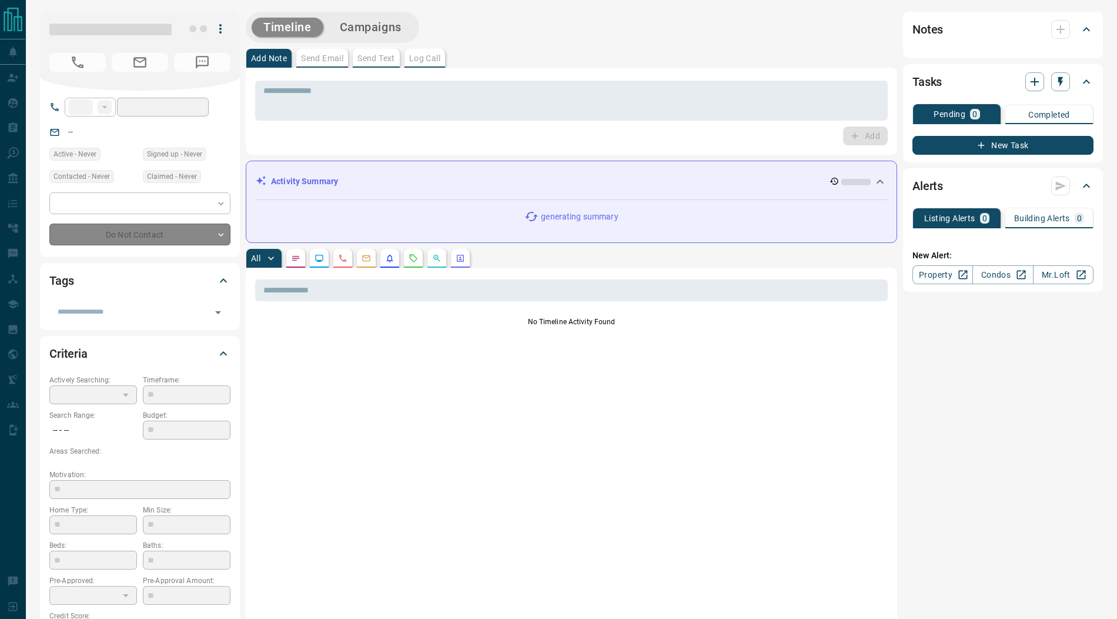  I want to click on p: Home Type:, so click(93, 510).